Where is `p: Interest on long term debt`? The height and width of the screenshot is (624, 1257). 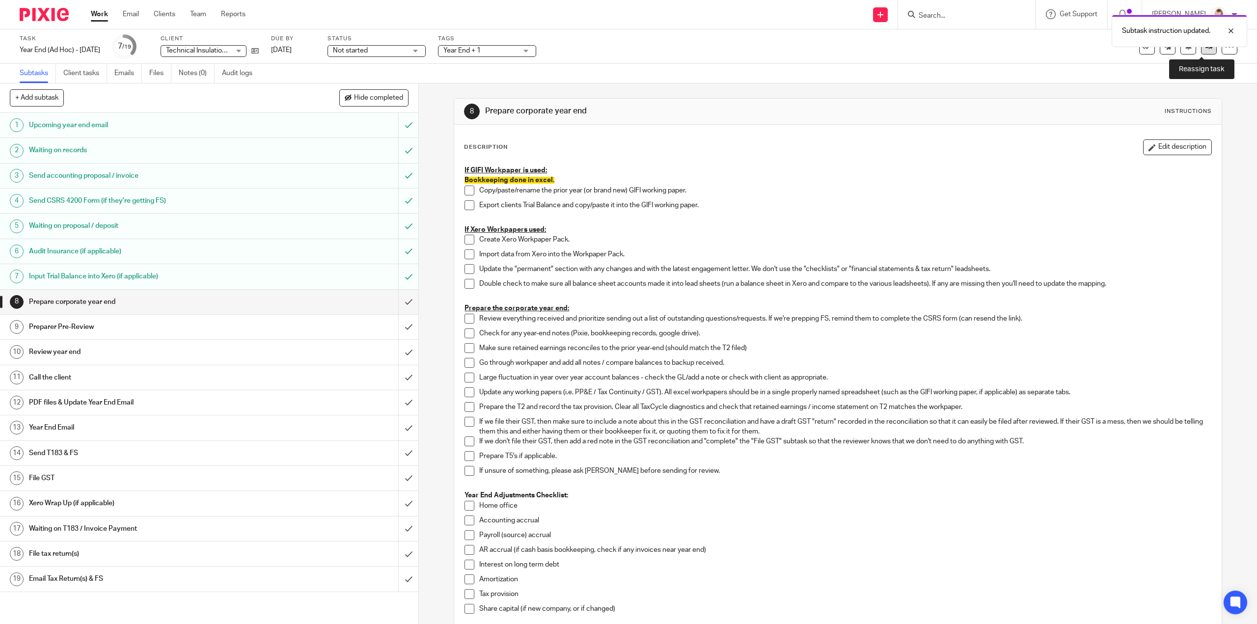
p: Interest on long term debt is located at coordinates (845, 565).